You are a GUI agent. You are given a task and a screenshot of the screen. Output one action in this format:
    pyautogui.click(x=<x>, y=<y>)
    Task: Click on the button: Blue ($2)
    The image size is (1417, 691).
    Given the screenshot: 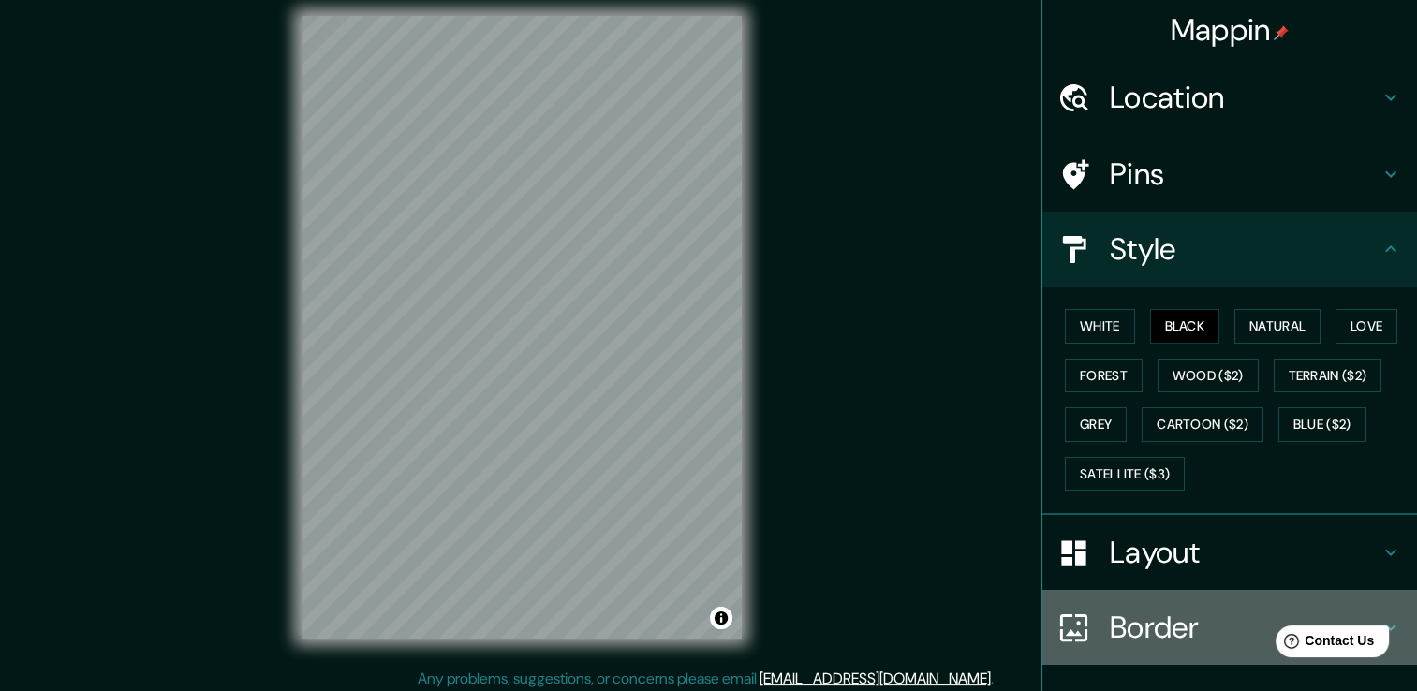 What is the action you would take?
    pyautogui.click(x=1323, y=424)
    